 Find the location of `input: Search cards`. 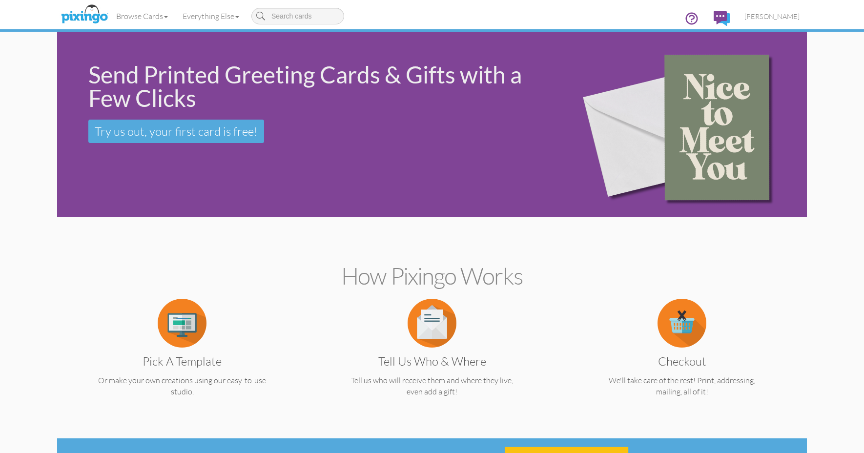

input: Search cards is located at coordinates (298, 16).